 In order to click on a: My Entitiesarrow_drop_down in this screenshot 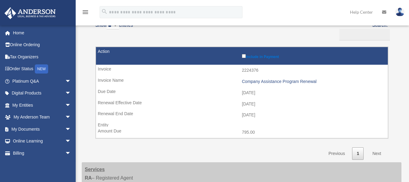, I will do `click(42, 105)`.